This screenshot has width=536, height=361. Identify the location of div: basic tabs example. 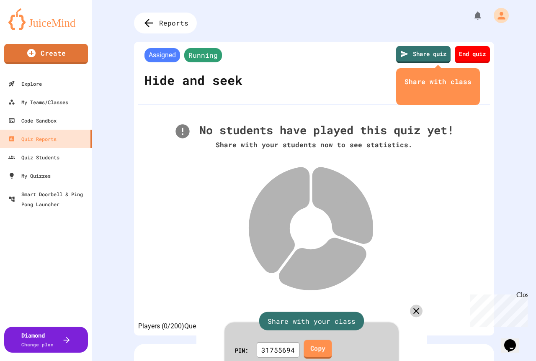
(181, 327).